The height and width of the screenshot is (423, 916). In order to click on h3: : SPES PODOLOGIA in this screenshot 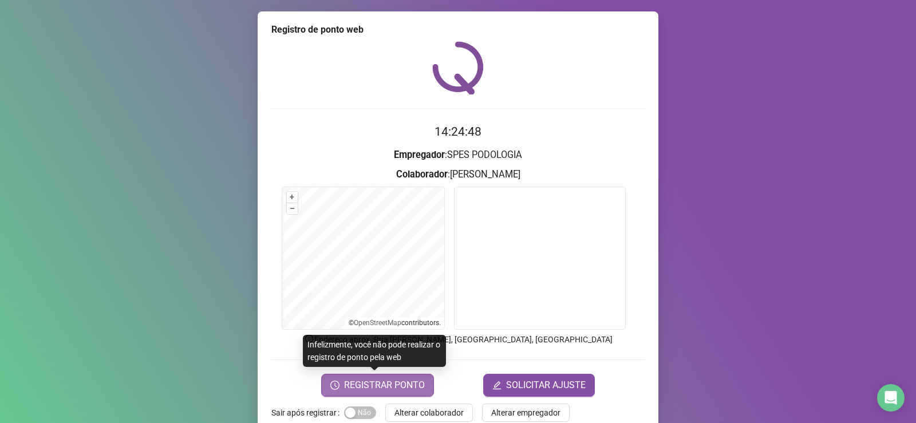, I will do `click(458, 155)`.